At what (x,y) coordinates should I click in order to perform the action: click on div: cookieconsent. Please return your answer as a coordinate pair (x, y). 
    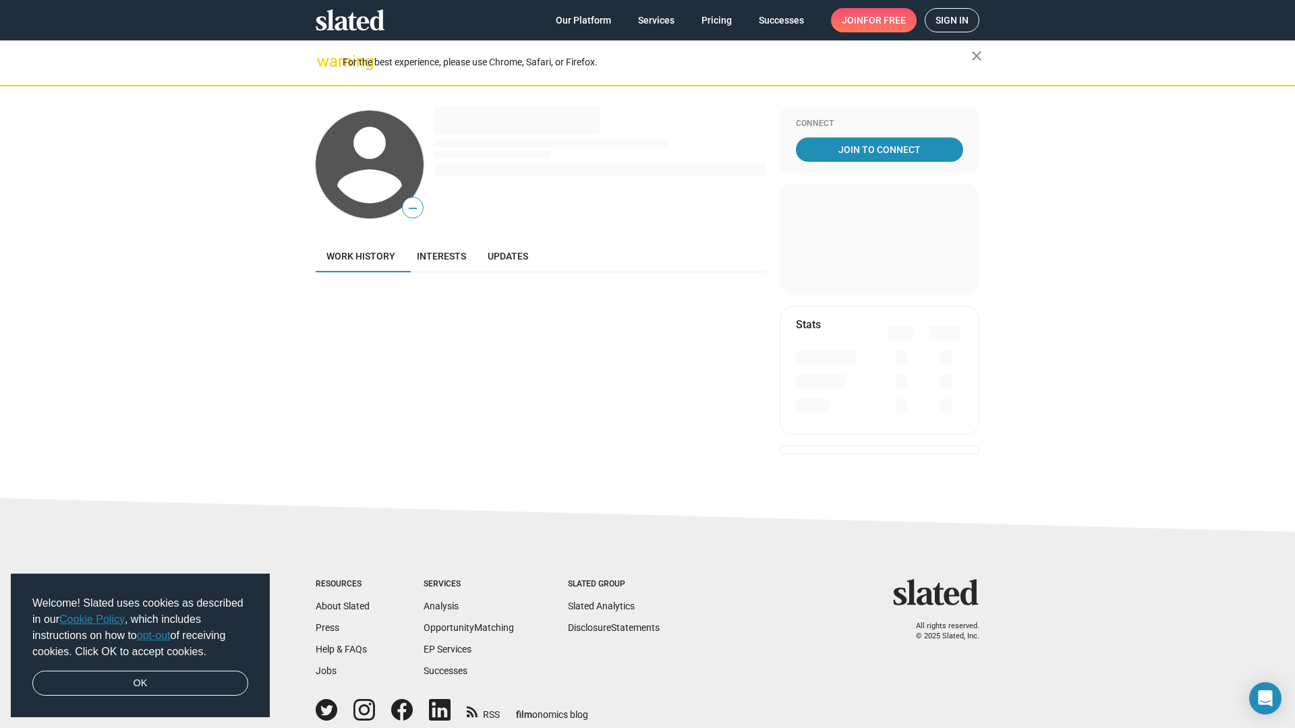
    Looking at the image, I should click on (140, 646).